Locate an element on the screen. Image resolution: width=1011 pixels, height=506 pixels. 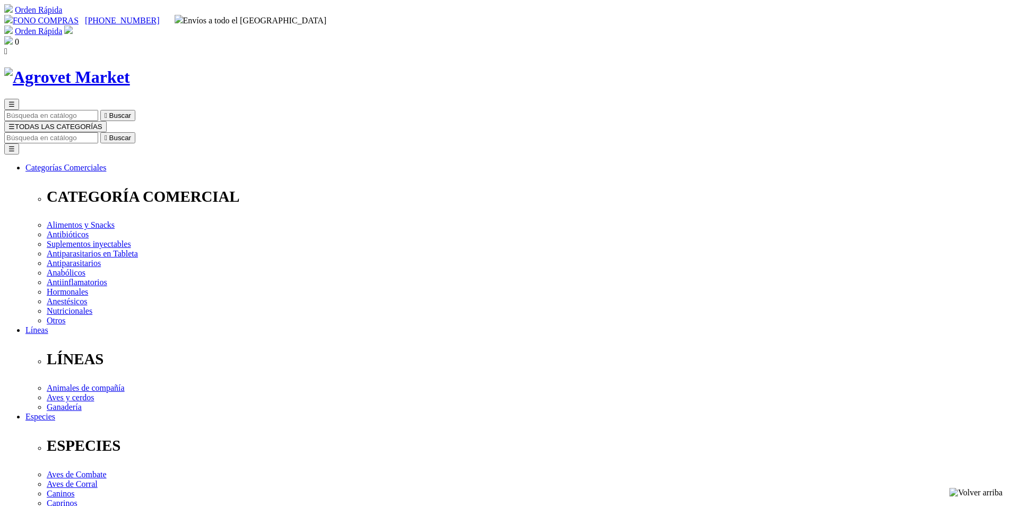
span: Suplementos inyectables is located at coordinates (89, 244).